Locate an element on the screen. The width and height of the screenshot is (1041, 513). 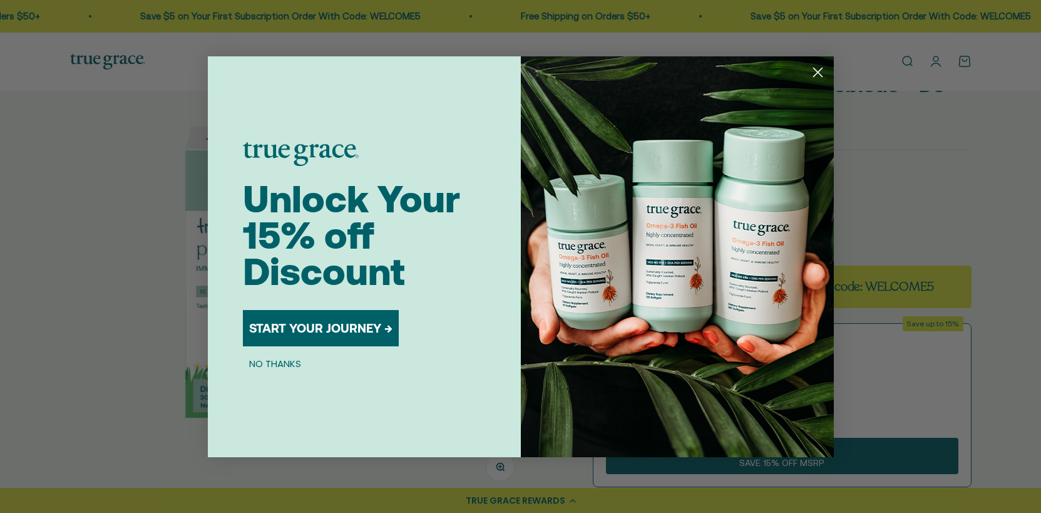
img: logo placeholder is located at coordinates (300, 154).